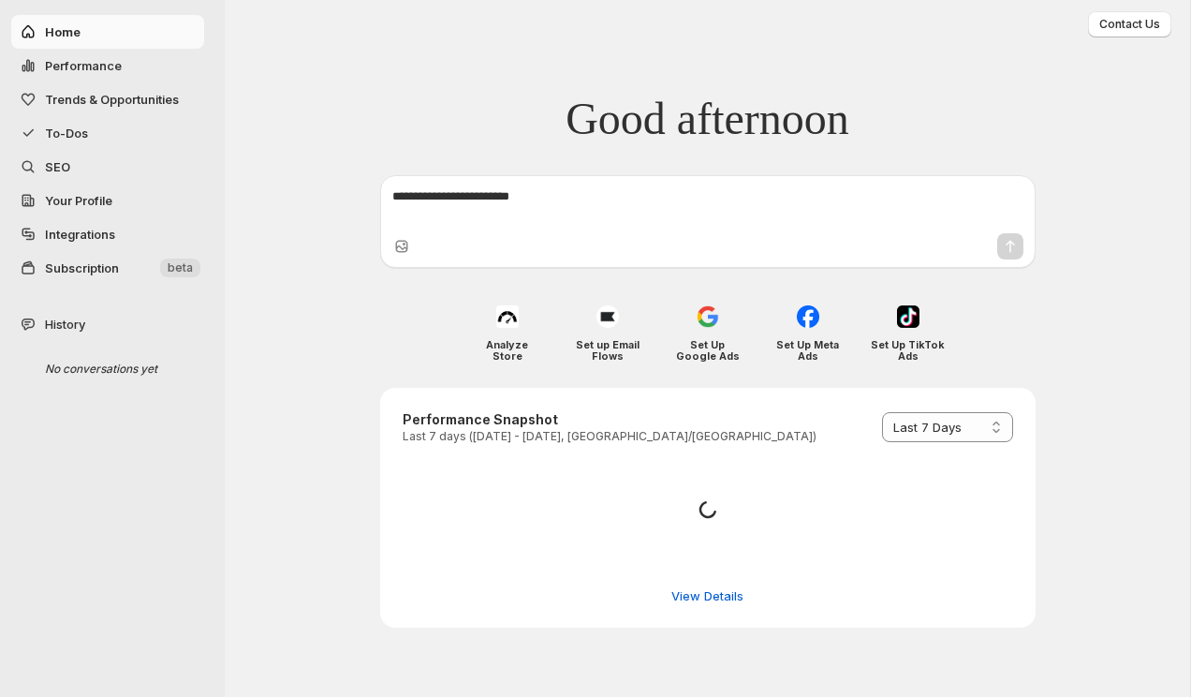  What do you see at coordinates (108, 268) in the screenshot?
I see `button: Subscription` at bounding box center [108, 268].